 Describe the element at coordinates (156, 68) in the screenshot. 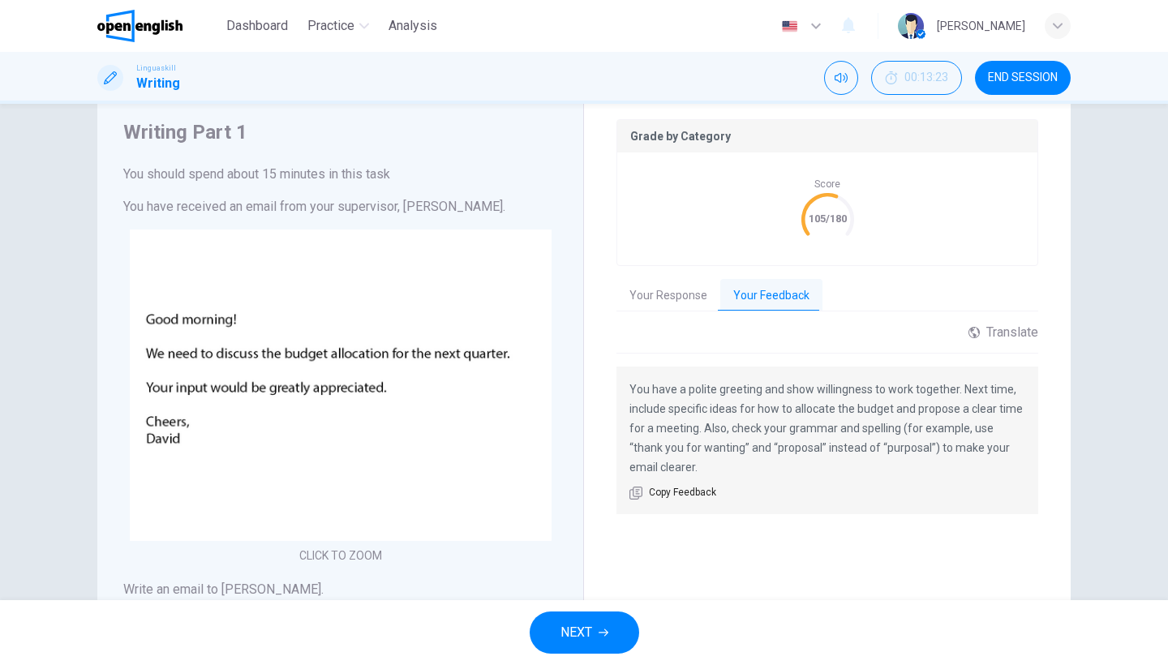

I see `span: Linguaskill` at that location.